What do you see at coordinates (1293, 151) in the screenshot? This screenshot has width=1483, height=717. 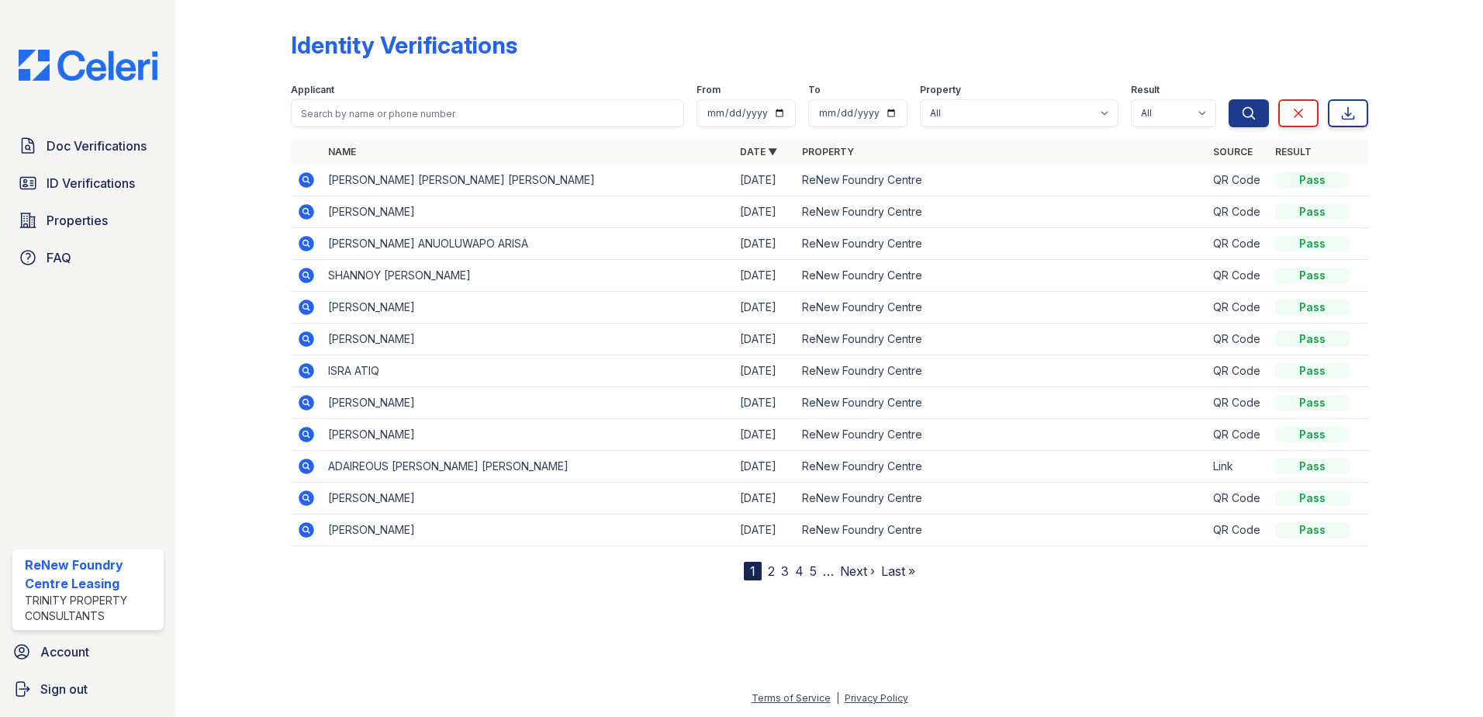 I see `a: Result` at bounding box center [1293, 151].